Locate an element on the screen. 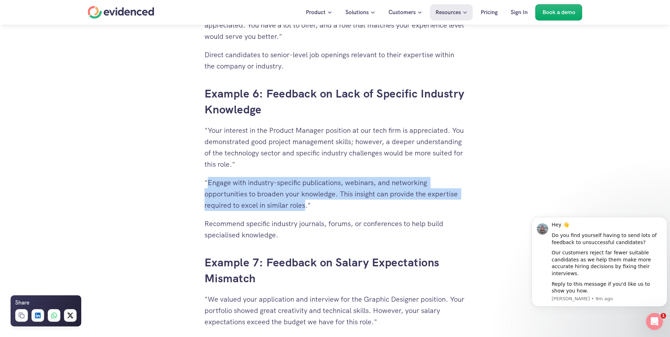 The height and width of the screenshot is (337, 670). p: Message from Lewis, sent 9m ago is located at coordinates (78, 85).